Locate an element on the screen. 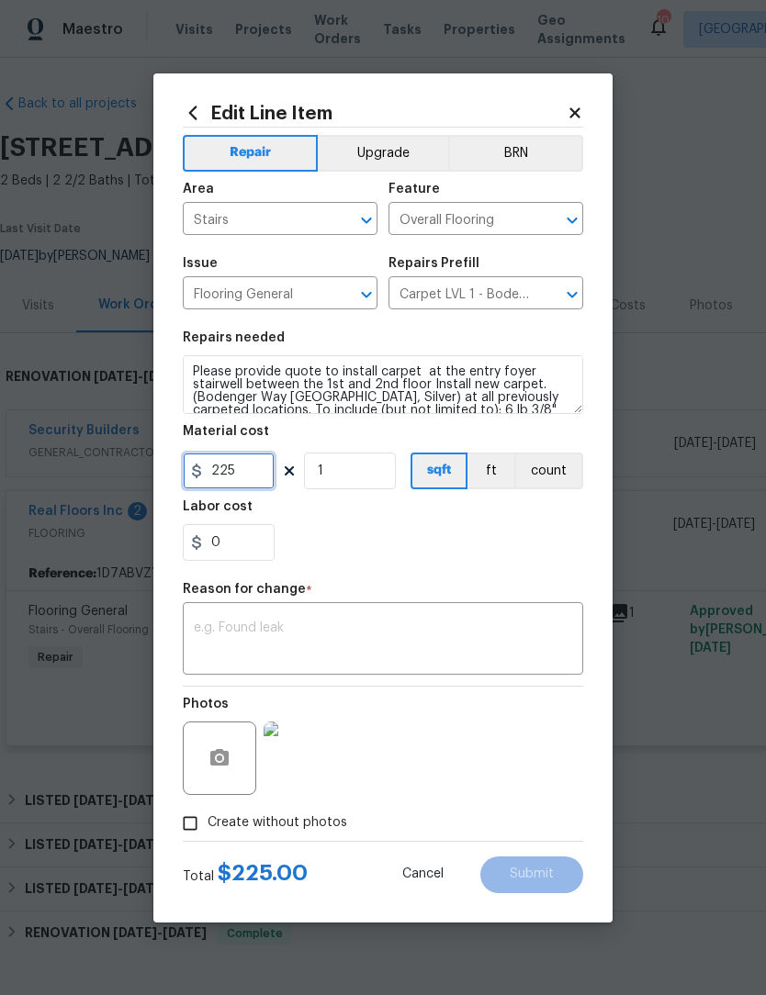  textarea: Please provide quote to install carpet at the entry foyer stairwell between the 1st and 2nd floor... is located at coordinates (383, 385).